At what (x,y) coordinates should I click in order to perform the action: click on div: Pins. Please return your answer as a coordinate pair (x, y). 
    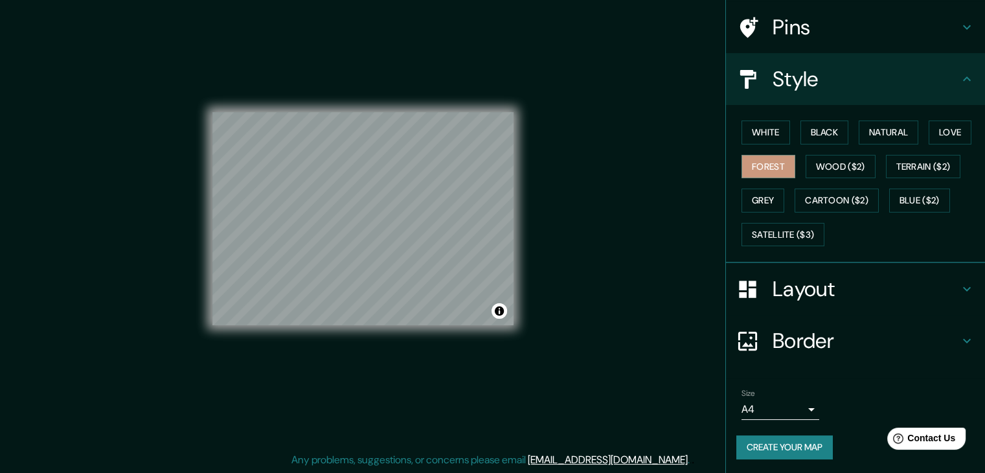
    Looking at the image, I should click on (855, 27).